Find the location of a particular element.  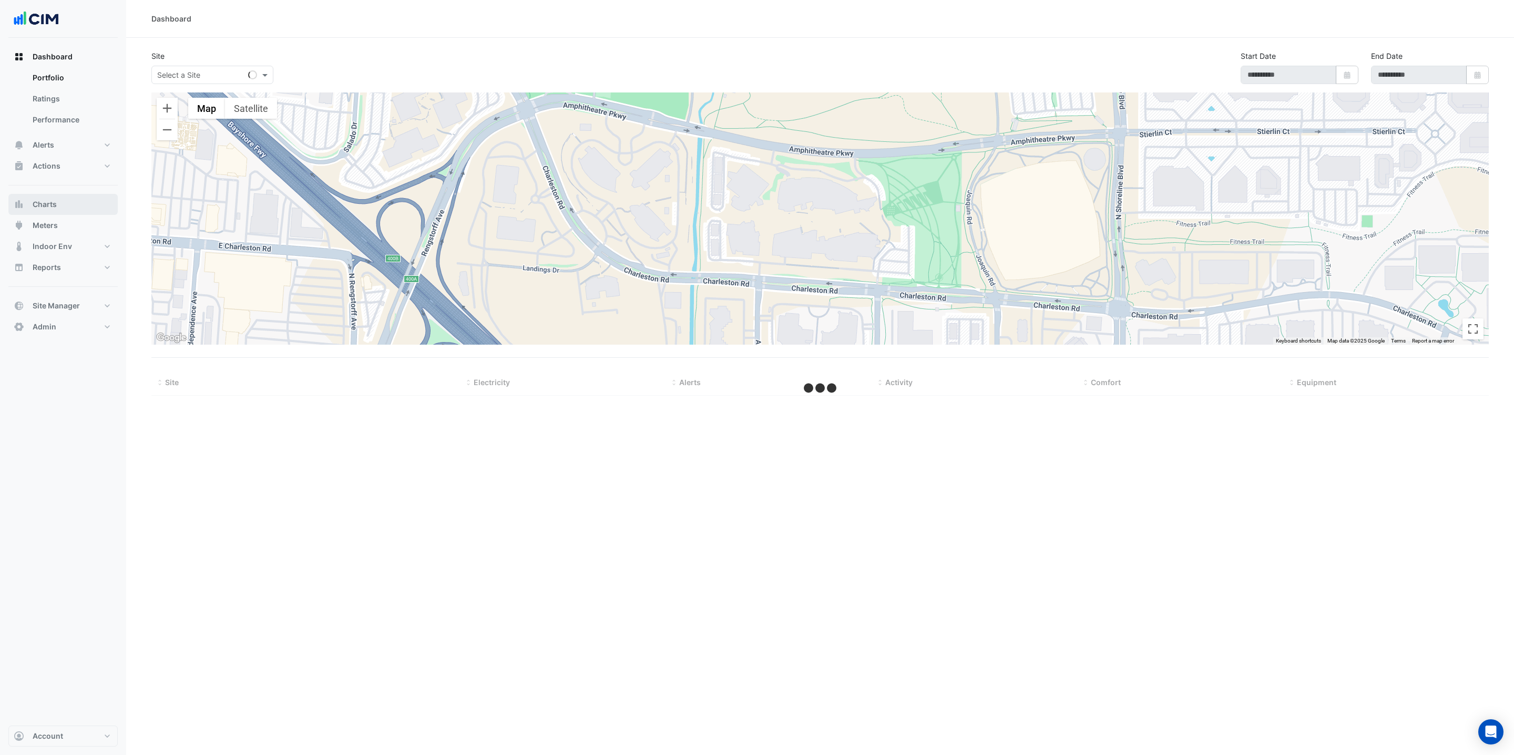

button: Dashboard is located at coordinates (63, 57).